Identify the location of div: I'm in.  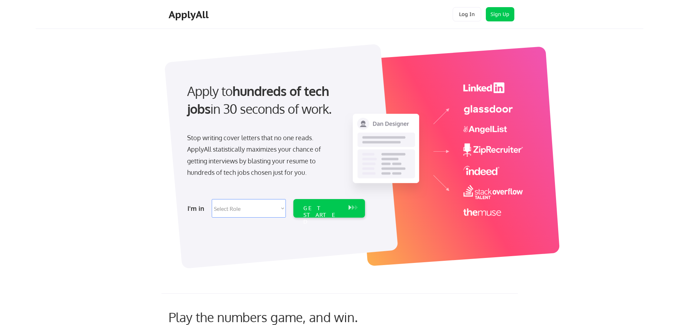
(198, 208).